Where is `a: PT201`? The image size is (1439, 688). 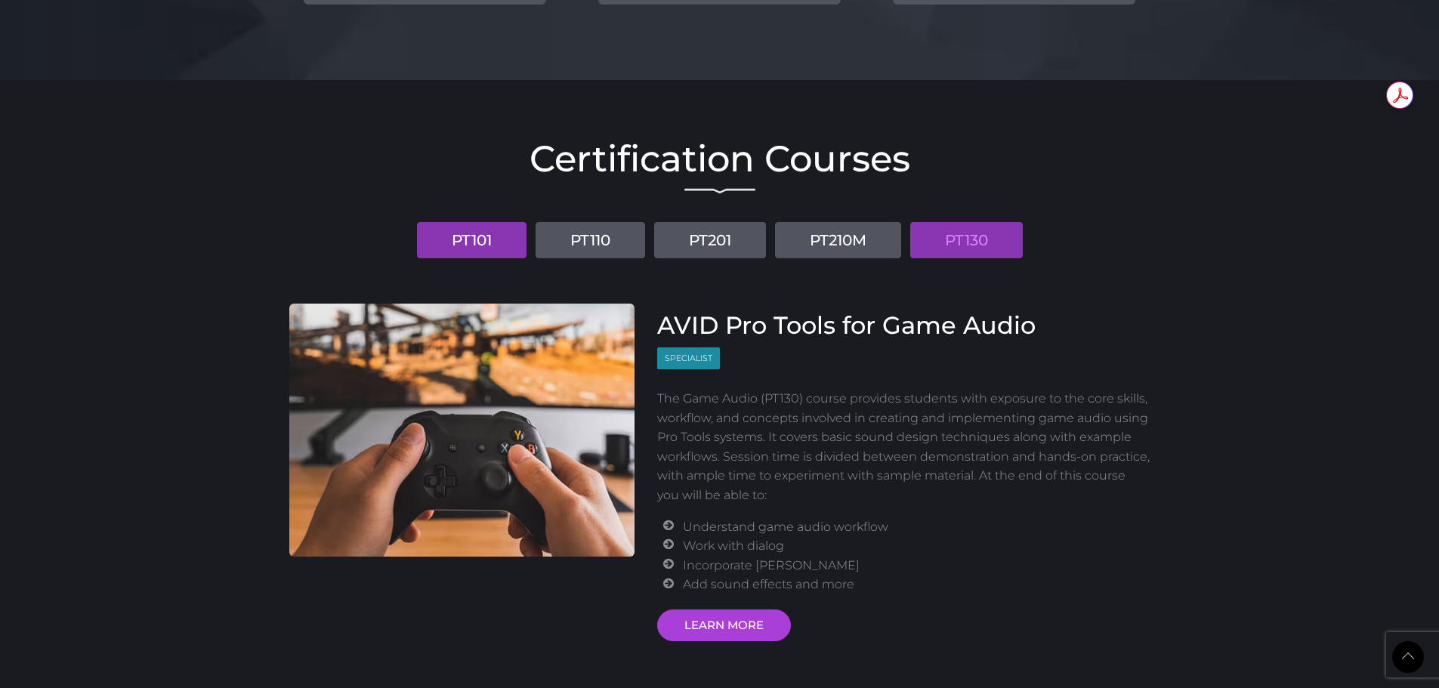 a: PT201 is located at coordinates (710, 240).